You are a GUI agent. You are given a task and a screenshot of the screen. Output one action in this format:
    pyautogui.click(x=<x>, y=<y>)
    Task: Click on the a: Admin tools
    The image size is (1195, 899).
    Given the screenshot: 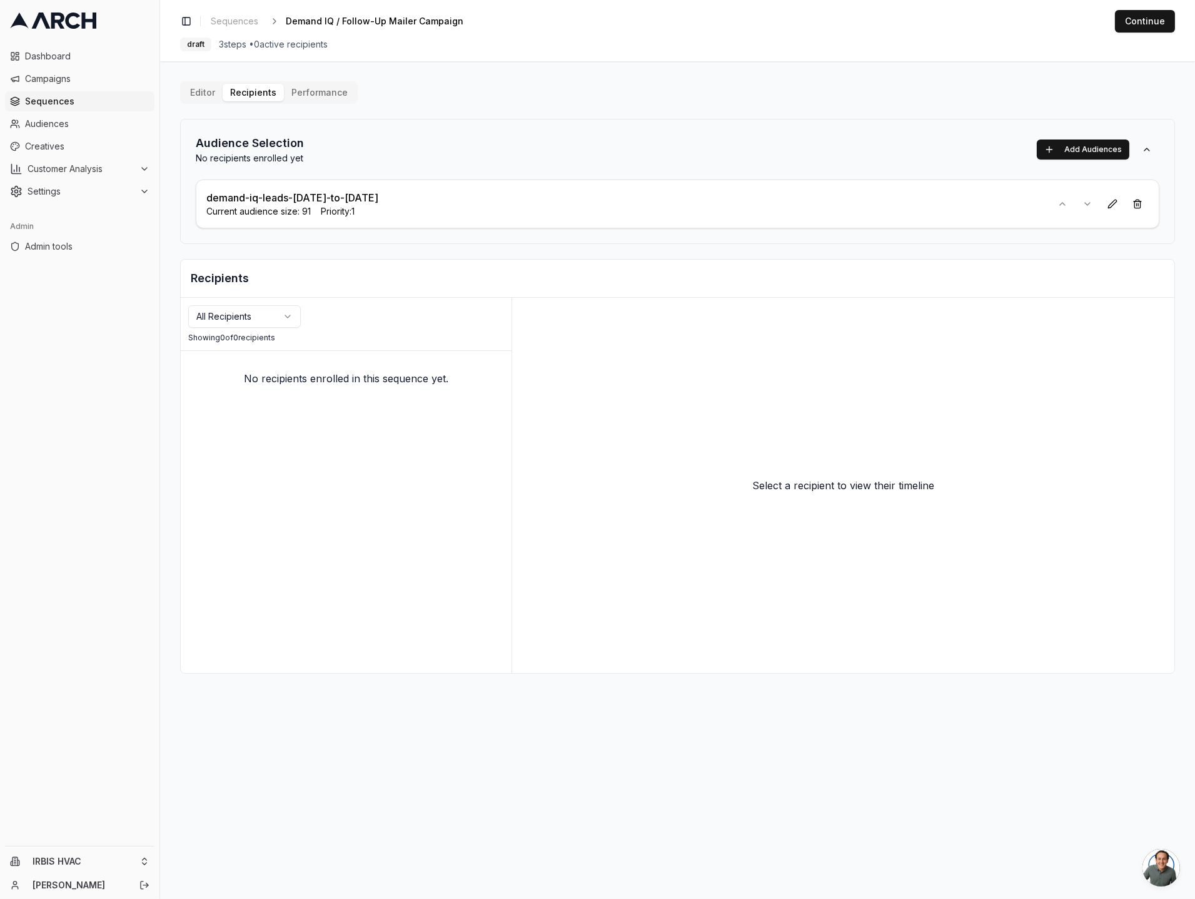 What is the action you would take?
    pyautogui.click(x=79, y=246)
    